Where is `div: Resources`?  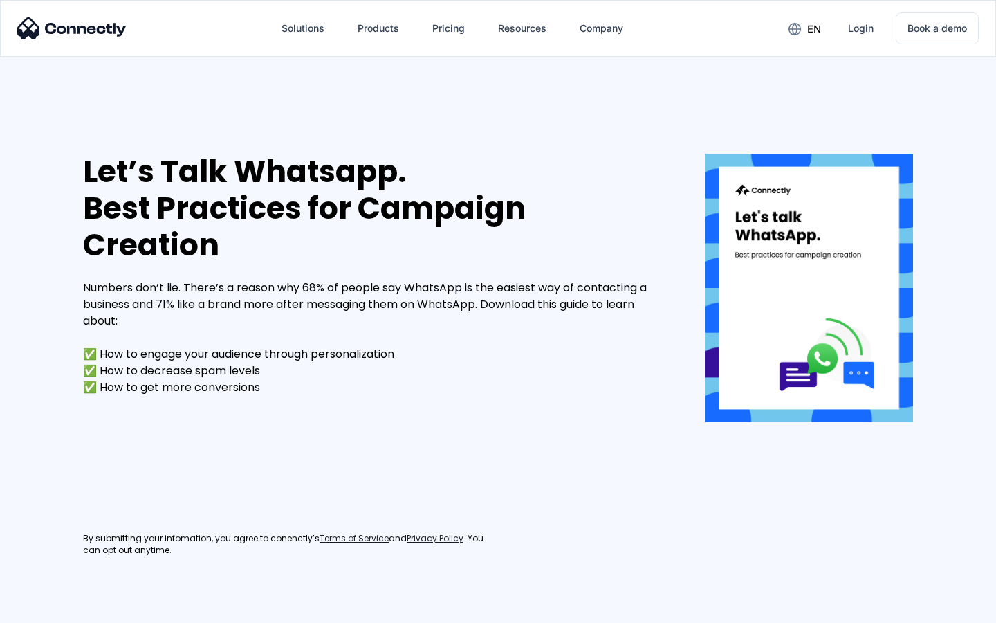 div: Resources is located at coordinates (522, 28).